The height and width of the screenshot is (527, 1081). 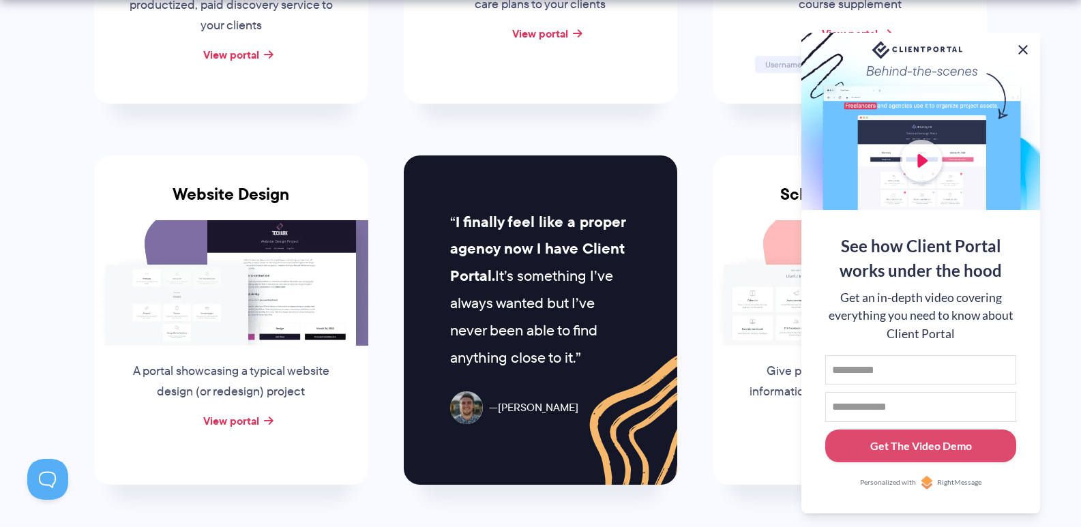 I want to click on strong: I finally feel like a proper agency now I have Client Portal., so click(x=538, y=249).